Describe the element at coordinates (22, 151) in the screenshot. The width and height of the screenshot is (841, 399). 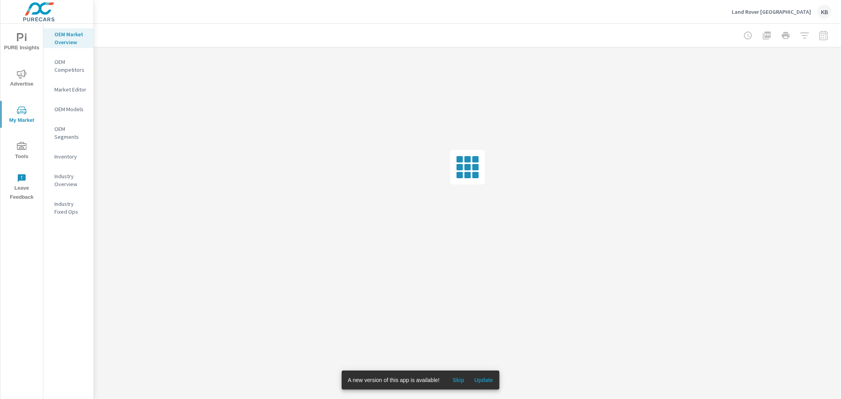
I see `span: Tools` at that location.